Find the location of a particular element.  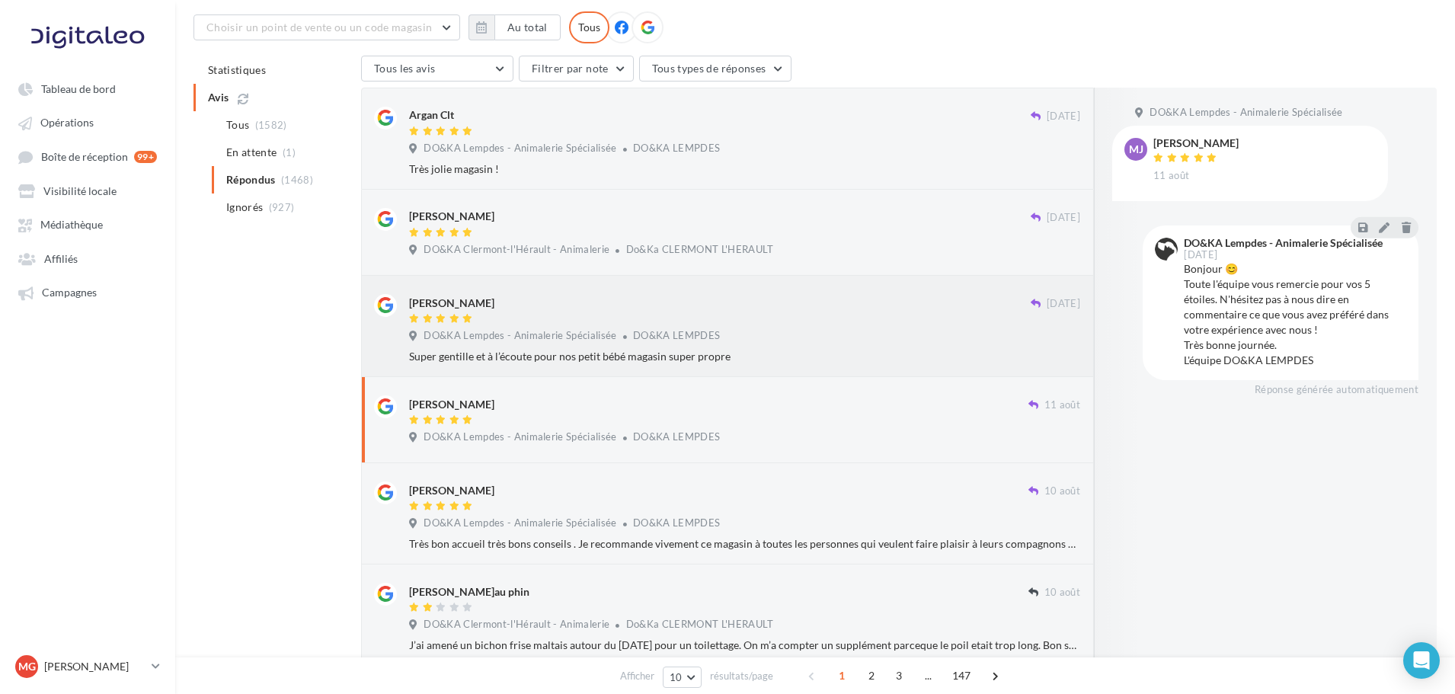

span: (1582) is located at coordinates (271, 125).